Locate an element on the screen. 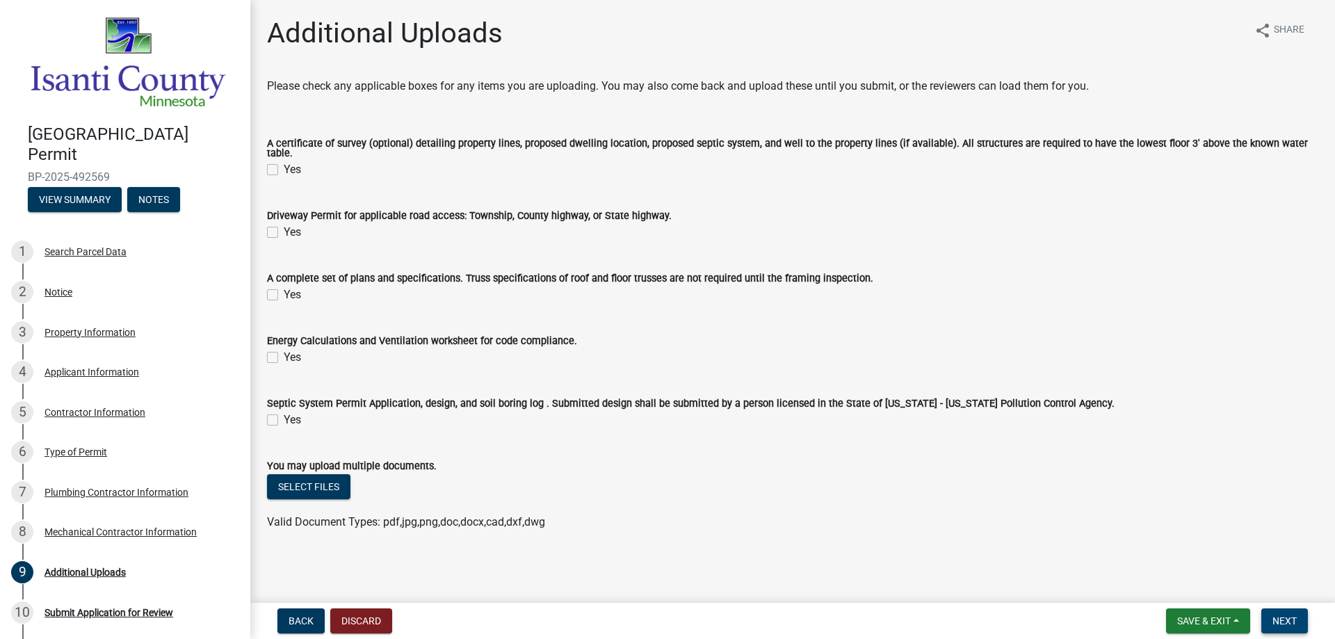  div: 10 is located at coordinates (22, 613).